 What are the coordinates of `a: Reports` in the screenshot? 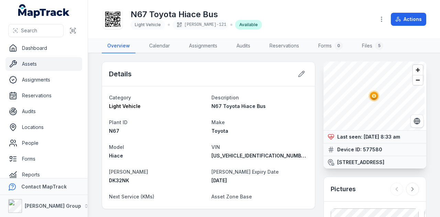 It's located at (44, 175).